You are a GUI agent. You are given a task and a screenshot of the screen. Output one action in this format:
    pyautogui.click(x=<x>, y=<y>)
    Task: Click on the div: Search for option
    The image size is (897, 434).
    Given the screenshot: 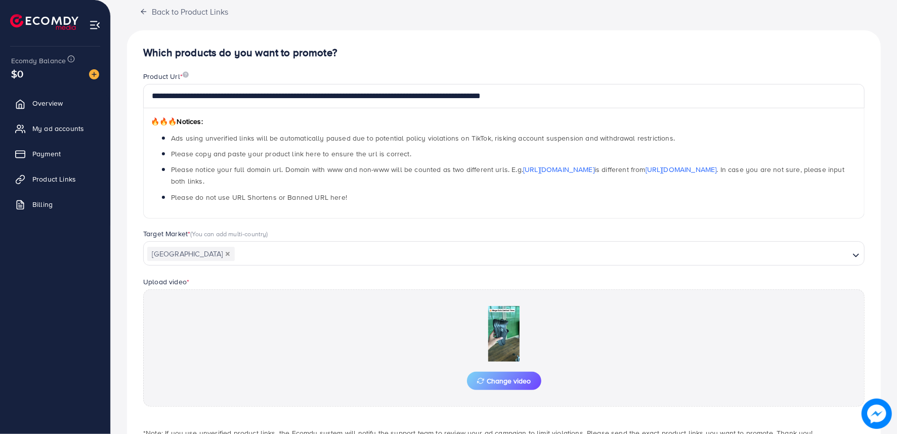 What is the action you would take?
    pyautogui.click(x=504, y=253)
    